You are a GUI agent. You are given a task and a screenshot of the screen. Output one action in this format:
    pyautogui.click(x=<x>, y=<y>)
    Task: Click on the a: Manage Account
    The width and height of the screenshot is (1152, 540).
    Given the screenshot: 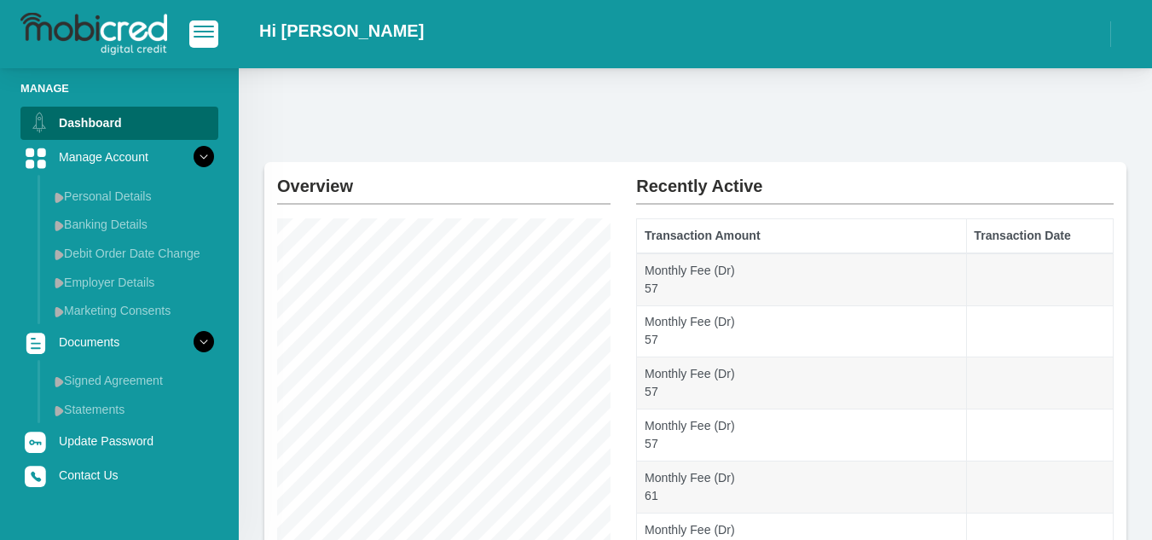 What is the action you would take?
    pyautogui.click(x=119, y=157)
    